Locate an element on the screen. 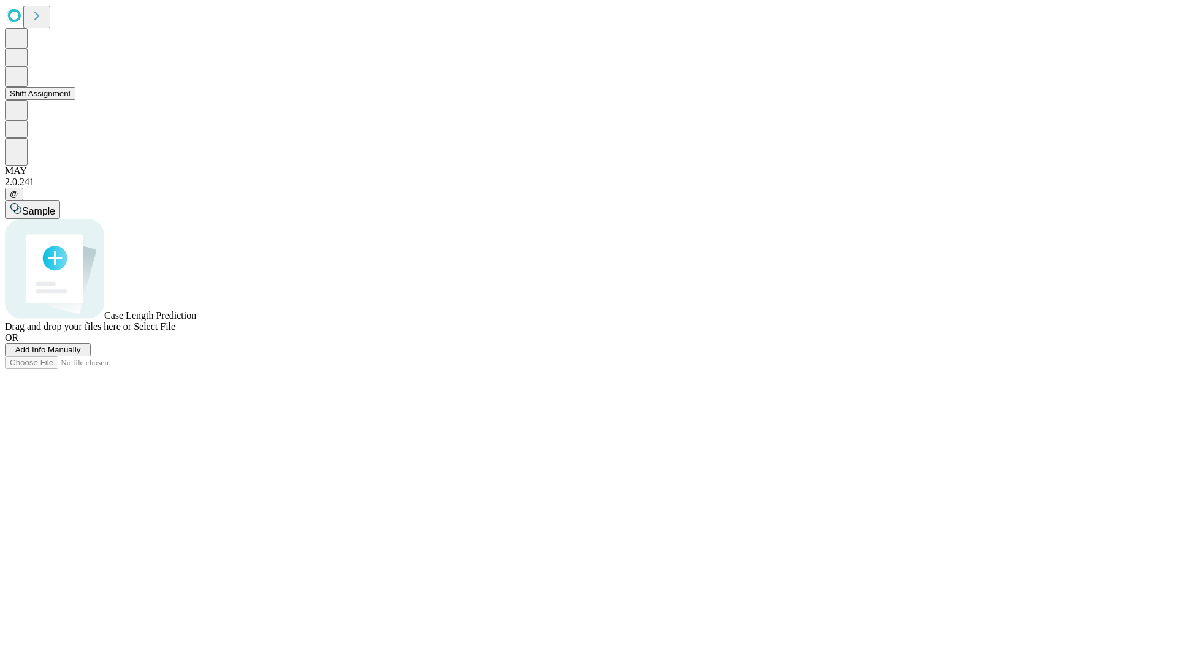 The width and height of the screenshot is (1177, 662). button: Sample is located at coordinates (33, 210).